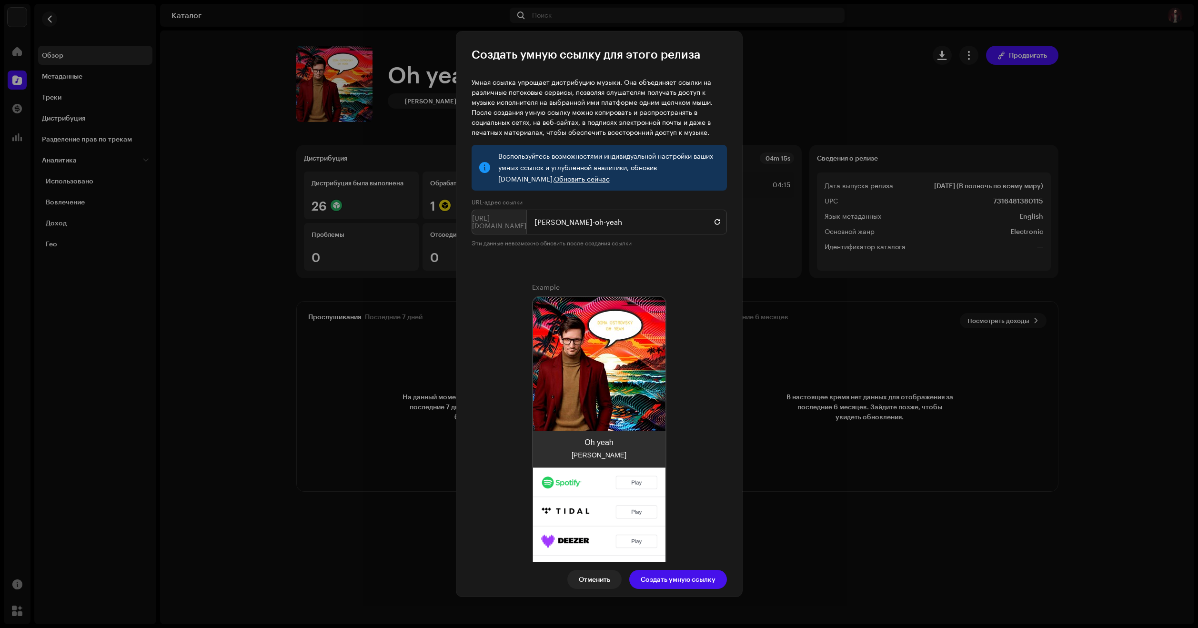 This screenshot has height=628, width=1198. I want to click on img: cadece86-6a34-4631-b716-3c99b67f42cf, so click(600, 364).